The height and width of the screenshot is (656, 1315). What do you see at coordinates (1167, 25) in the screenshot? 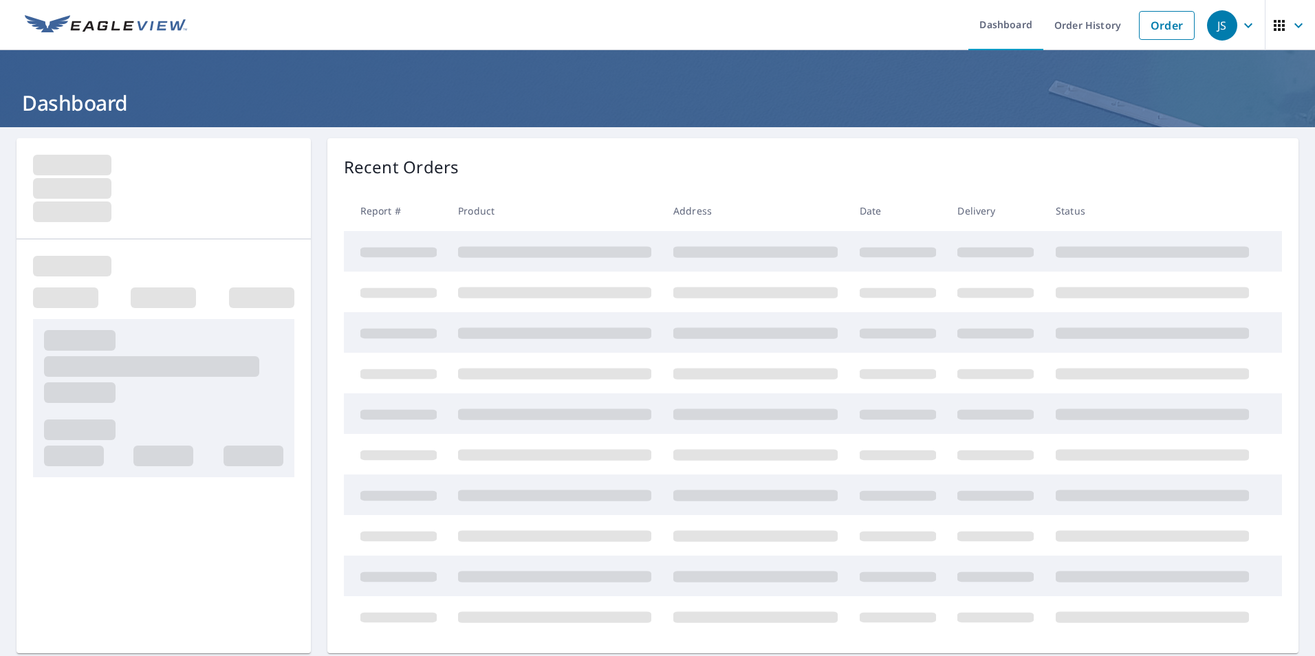
I see `a: Order` at bounding box center [1167, 25].